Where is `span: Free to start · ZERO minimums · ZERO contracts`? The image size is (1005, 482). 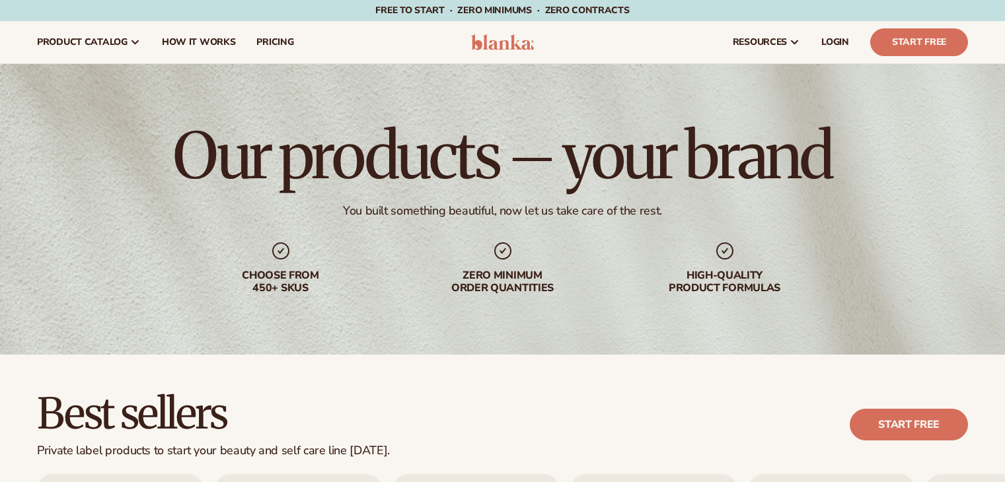 span: Free to start · ZERO minimums · ZERO contracts is located at coordinates (502, 10).